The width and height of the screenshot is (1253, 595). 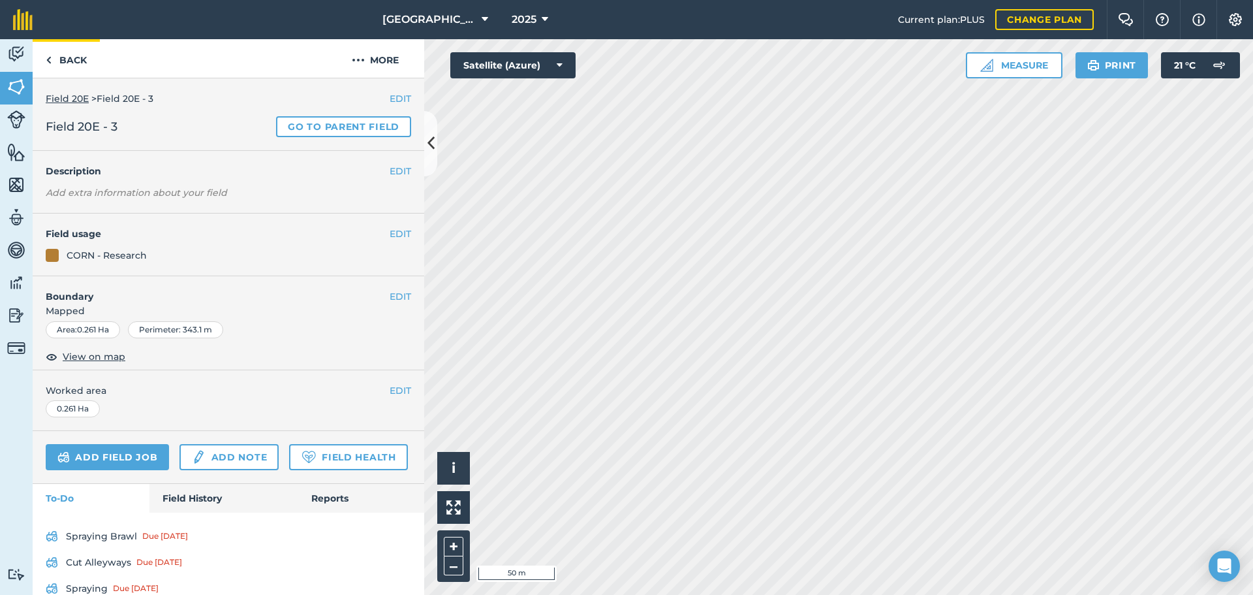 What do you see at coordinates (223, 498) in the screenshot?
I see `a: Field History` at bounding box center [223, 498].